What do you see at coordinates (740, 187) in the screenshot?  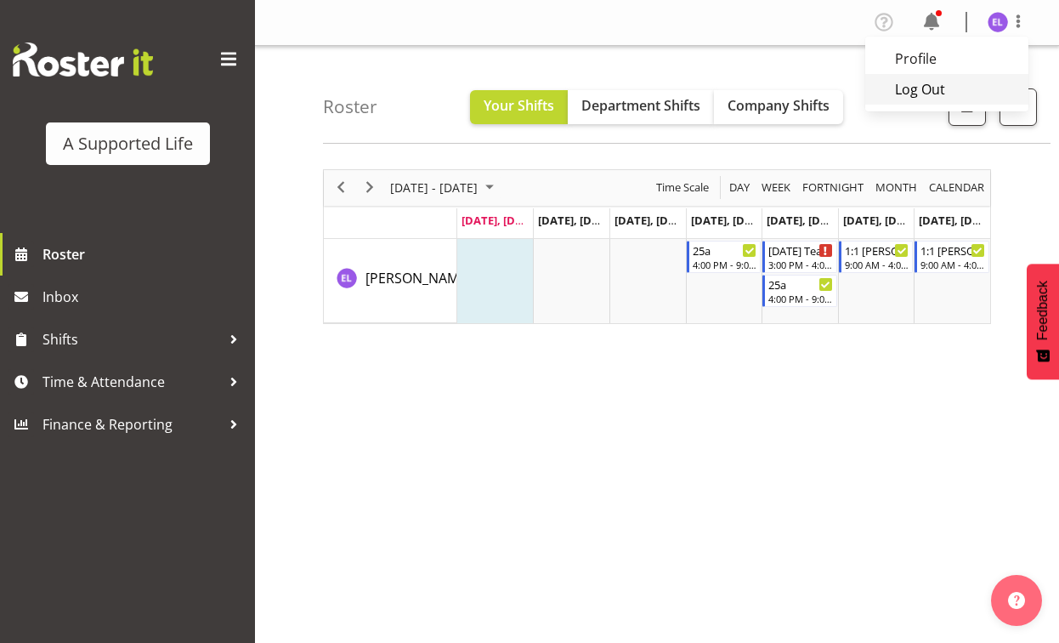 I see `span: Day` at bounding box center [740, 187].